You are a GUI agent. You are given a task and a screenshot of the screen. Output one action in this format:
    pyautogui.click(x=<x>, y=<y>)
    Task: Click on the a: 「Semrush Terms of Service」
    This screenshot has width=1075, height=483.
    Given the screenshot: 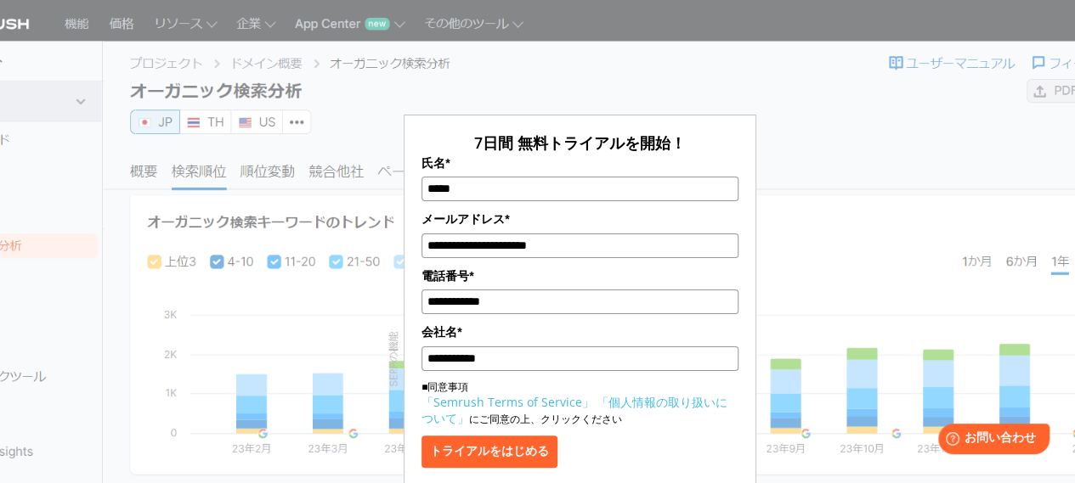 What is the action you would take?
    pyautogui.click(x=507, y=402)
    